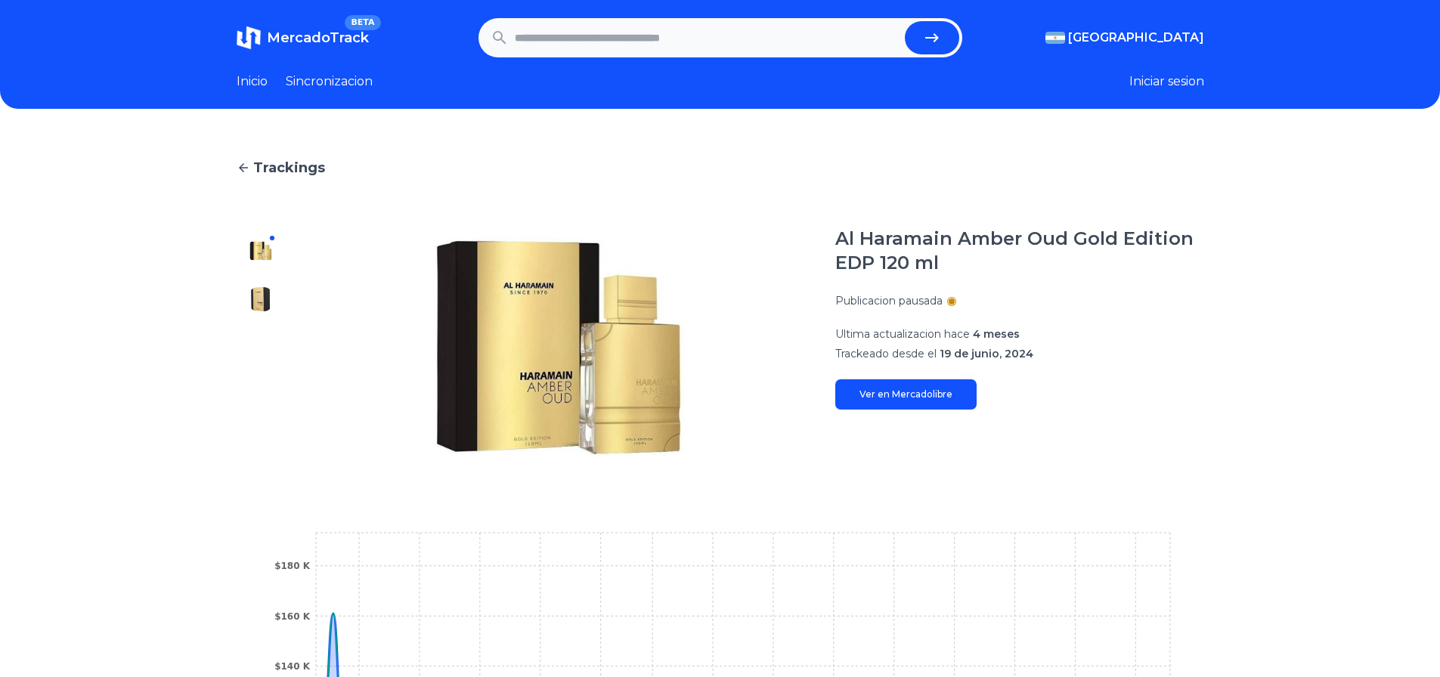  What do you see at coordinates (906, 395) in the screenshot?
I see `a: Ver en Mercadolibre` at bounding box center [906, 395].